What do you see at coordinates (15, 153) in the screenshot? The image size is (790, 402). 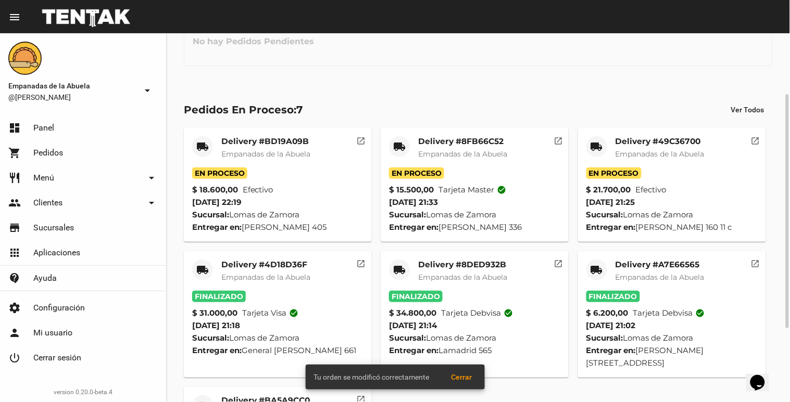 I see `mat-icon: shopping_cart` at bounding box center [15, 153].